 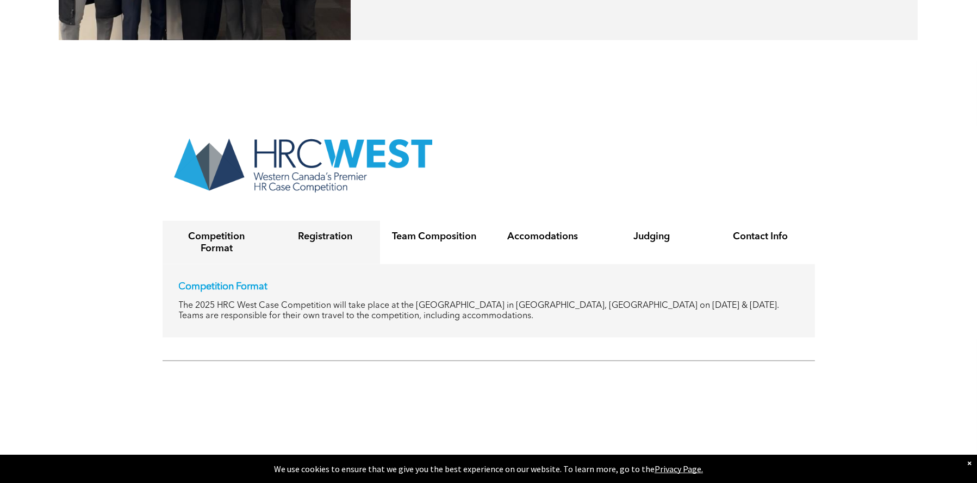 I want to click on img: The logo for hrc west western canada 's premier hr case competition, so click(x=302, y=164).